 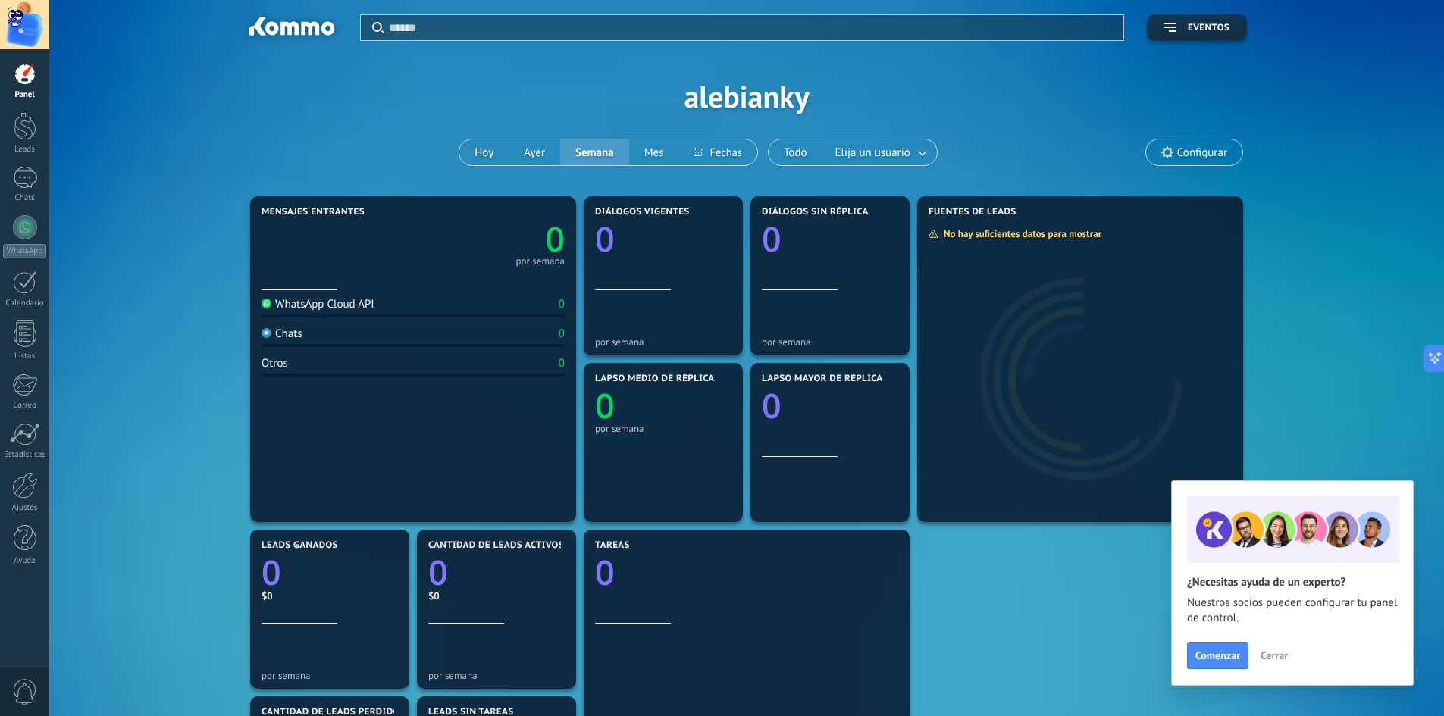 I want to click on span: Diálogos vigentes, so click(x=642, y=212).